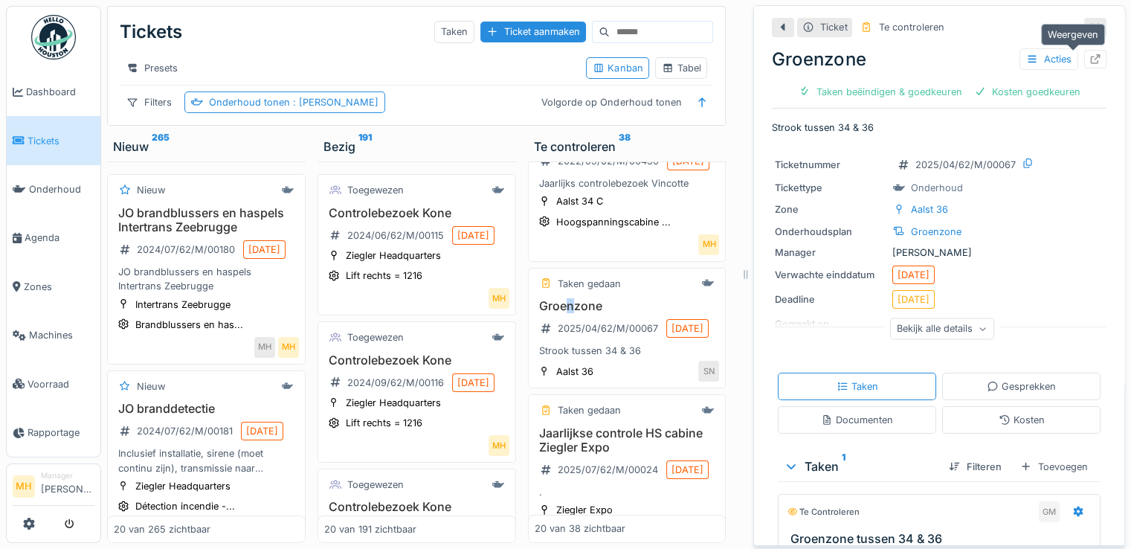 The width and height of the screenshot is (1131, 549). Describe the element at coordinates (1073, 34) in the screenshot. I see `div: Weergeven` at that location.